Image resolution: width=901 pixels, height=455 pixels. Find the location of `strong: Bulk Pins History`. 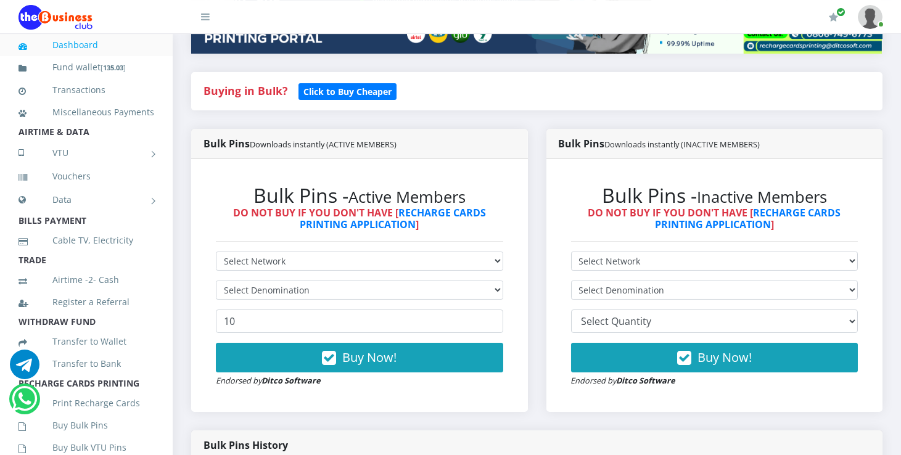

strong: Bulk Pins History is located at coordinates (245, 445).